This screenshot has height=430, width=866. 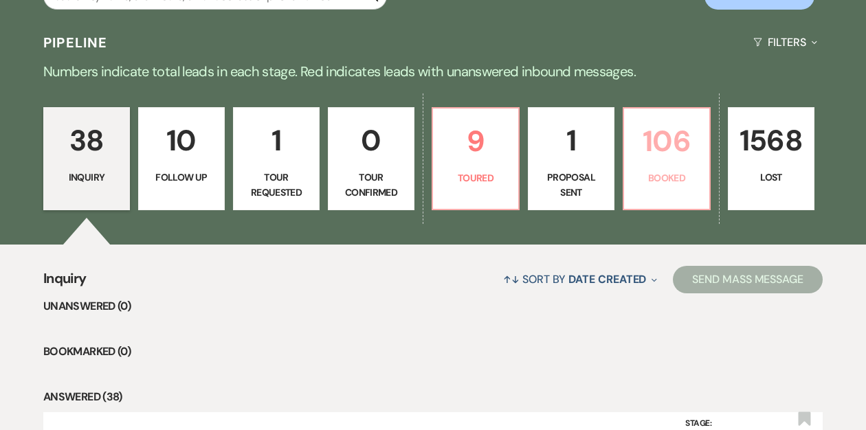 What do you see at coordinates (475, 159) in the screenshot?
I see `a: 9Toured` at bounding box center [475, 159].